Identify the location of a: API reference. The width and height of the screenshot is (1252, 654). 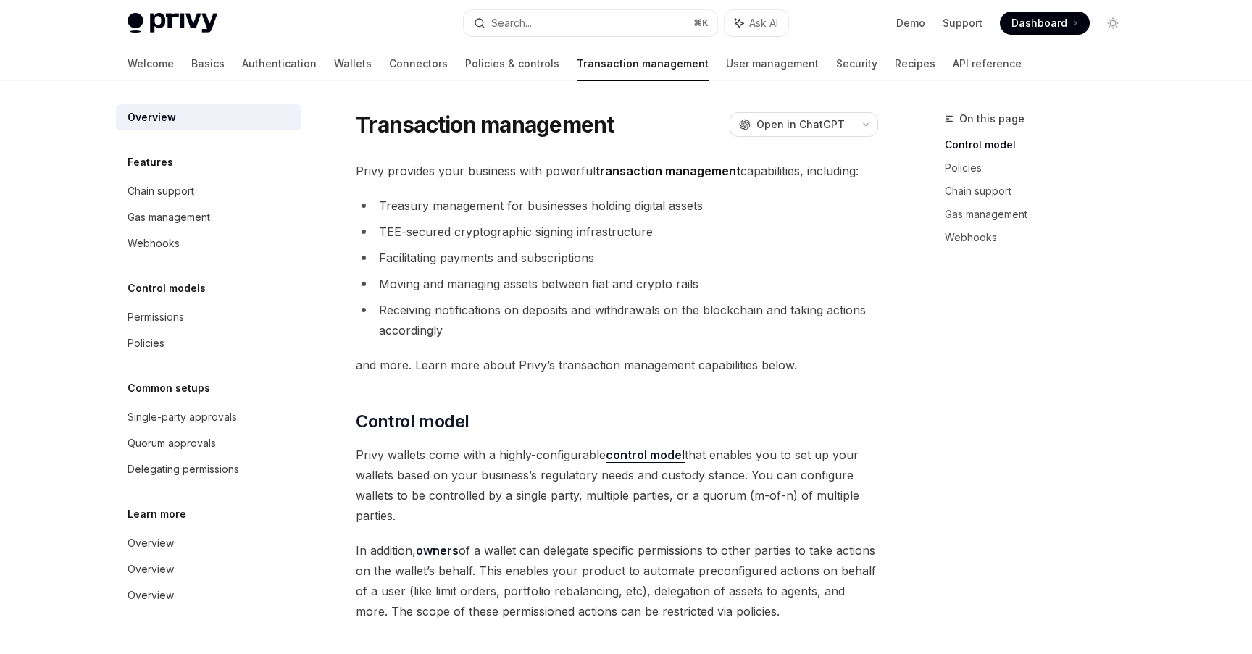
(987, 64).